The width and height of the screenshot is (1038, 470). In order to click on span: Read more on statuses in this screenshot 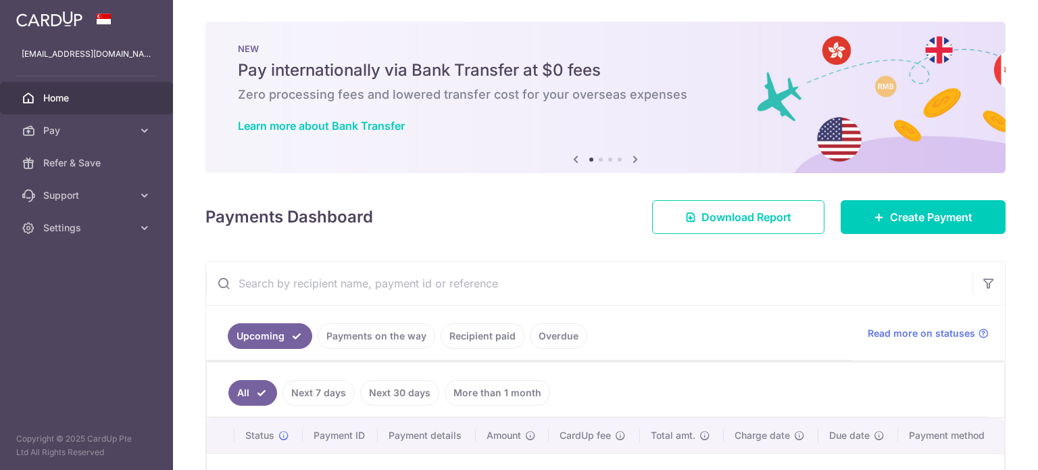, I will do `click(921, 333)`.